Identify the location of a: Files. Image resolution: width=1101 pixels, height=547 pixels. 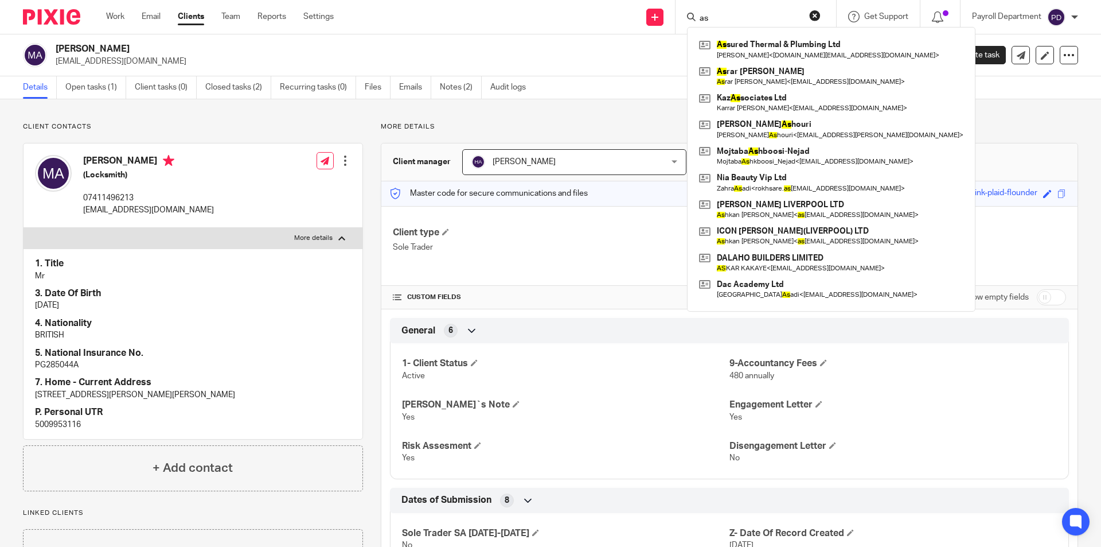
(377, 87).